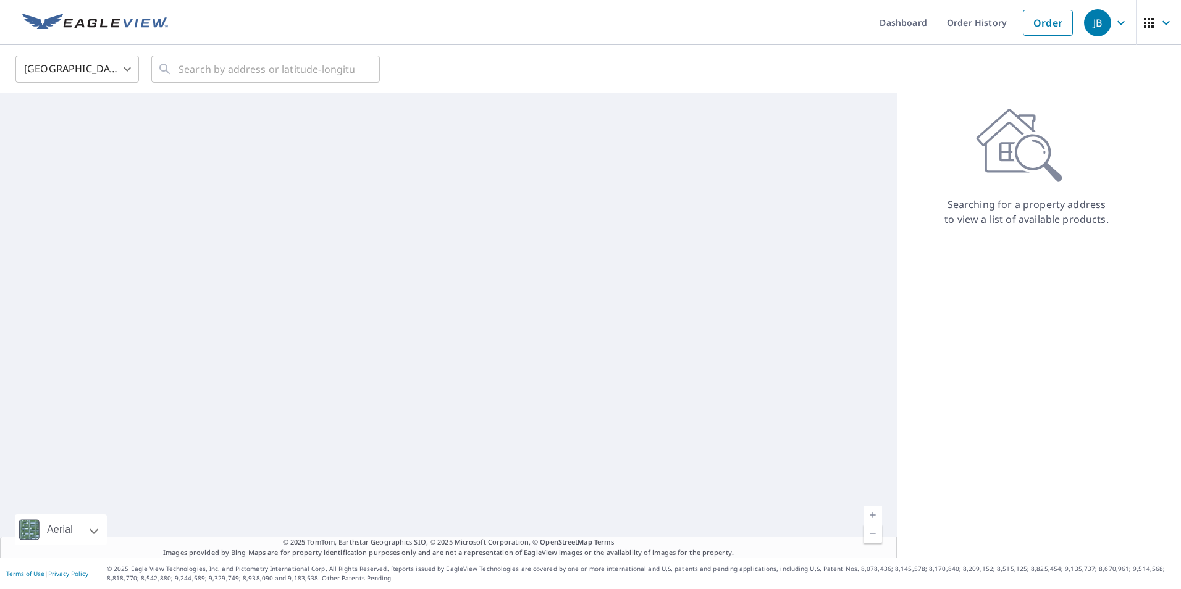 The image size is (1181, 589). What do you see at coordinates (873, 515) in the screenshot?
I see `a: Current Level 5, Zoom In` at bounding box center [873, 515].